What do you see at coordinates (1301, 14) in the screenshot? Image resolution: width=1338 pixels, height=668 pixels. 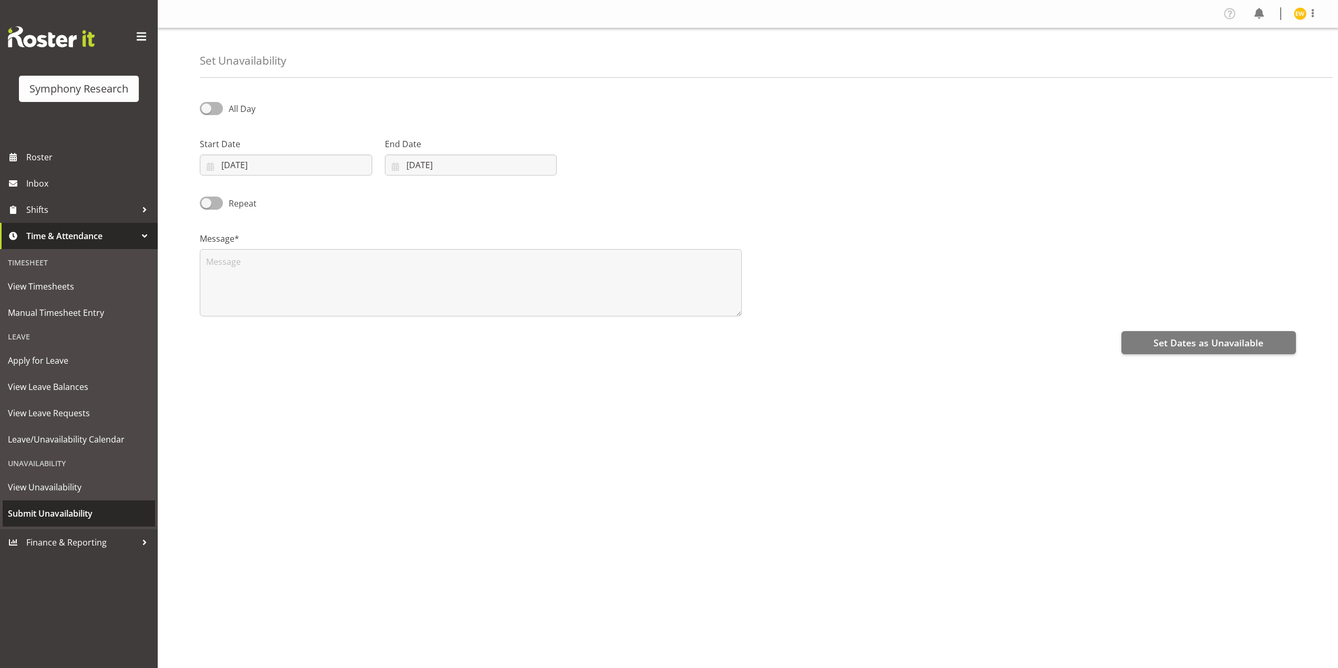 I see `img: enrica-walsh11863.jpg` at bounding box center [1301, 14].